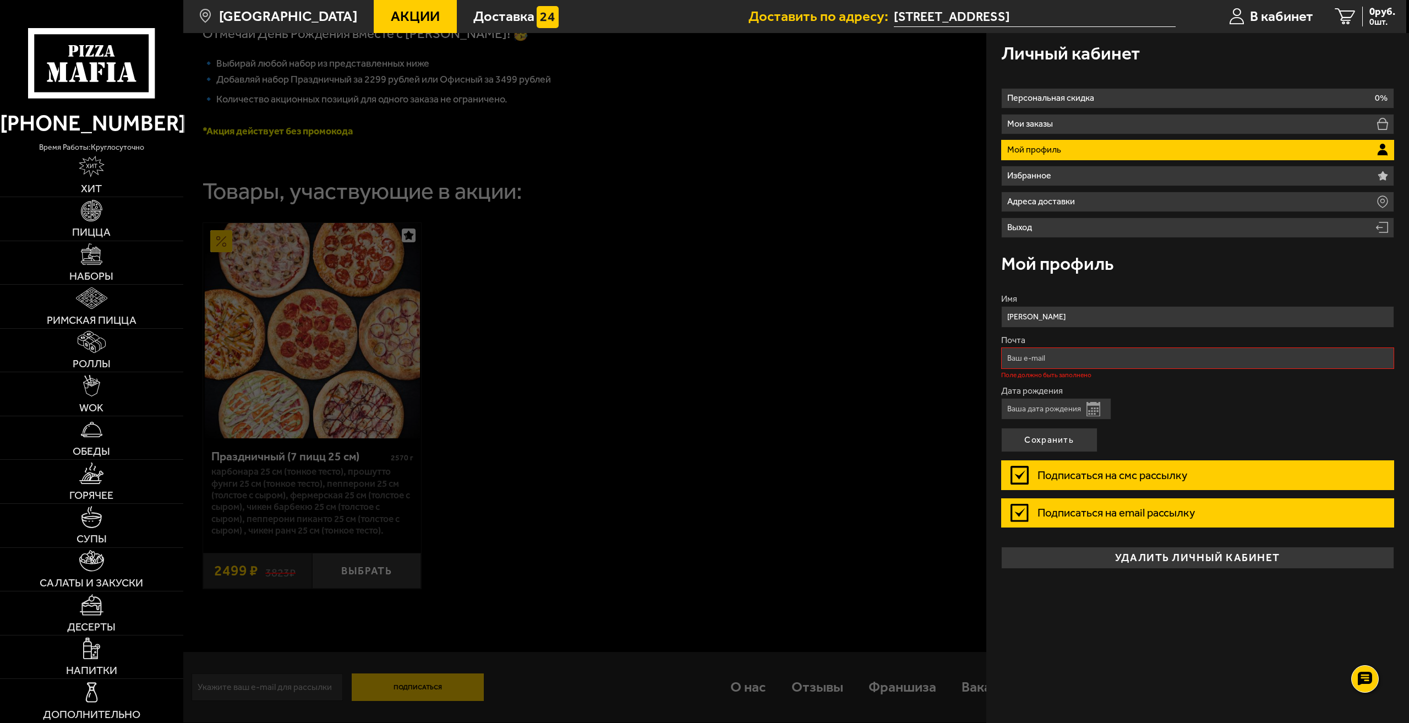 Image resolution: width=1409 pixels, height=723 pixels. What do you see at coordinates (91, 451) in the screenshot?
I see `span: Обеды` at bounding box center [91, 451].